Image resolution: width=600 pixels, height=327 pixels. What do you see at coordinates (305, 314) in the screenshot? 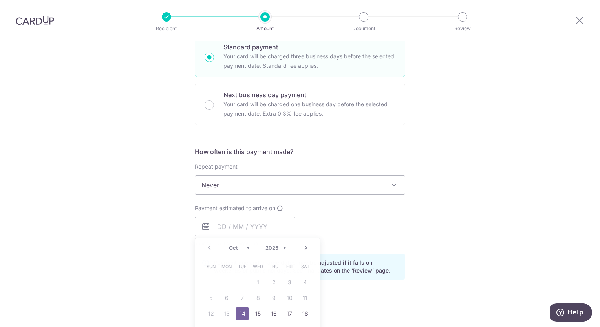
I see `a: 18` at bounding box center [305, 314].